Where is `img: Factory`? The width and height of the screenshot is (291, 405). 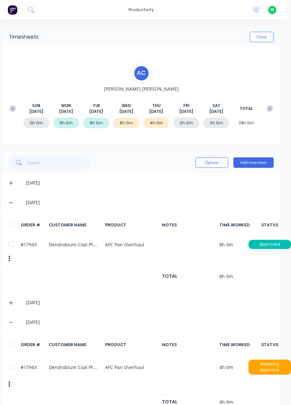
img: Factory is located at coordinates (12, 10).